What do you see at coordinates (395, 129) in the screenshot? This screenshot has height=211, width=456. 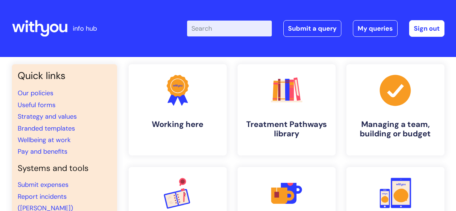 I see `h4: Managing a team, building or budget` at bounding box center [395, 129].